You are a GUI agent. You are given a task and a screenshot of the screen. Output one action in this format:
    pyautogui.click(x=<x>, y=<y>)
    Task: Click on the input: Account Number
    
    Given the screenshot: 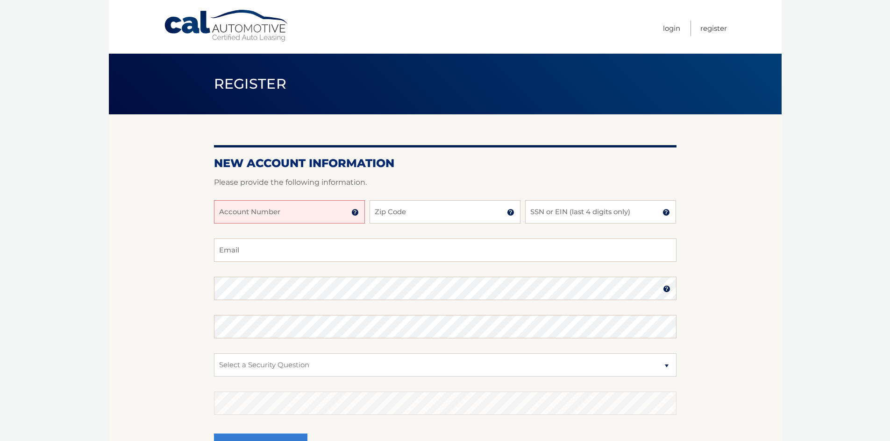 What is the action you would take?
    pyautogui.click(x=289, y=212)
    